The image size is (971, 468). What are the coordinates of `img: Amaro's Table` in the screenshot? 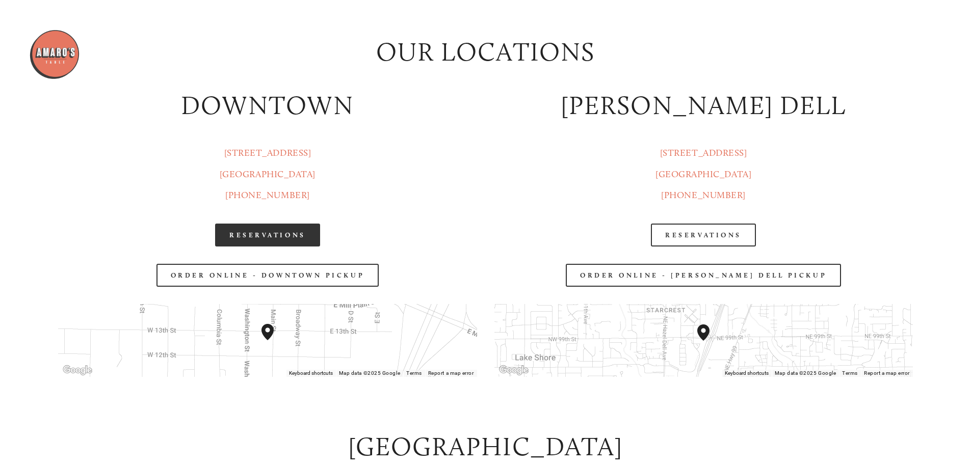 It's located at (55, 55).